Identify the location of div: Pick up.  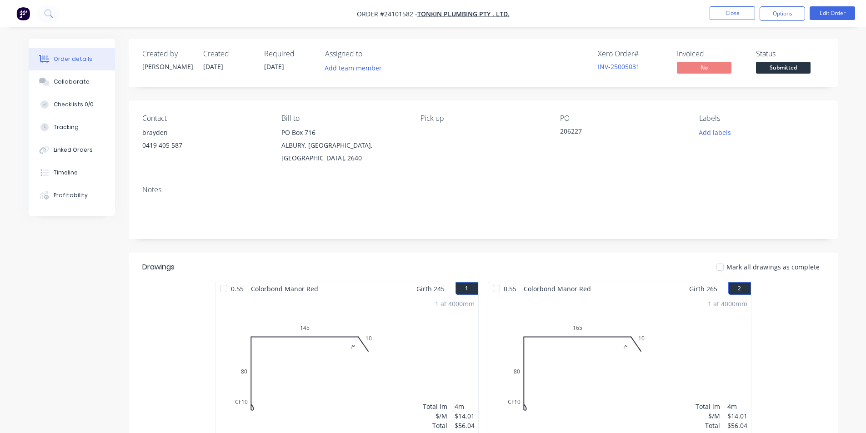
(483, 118).